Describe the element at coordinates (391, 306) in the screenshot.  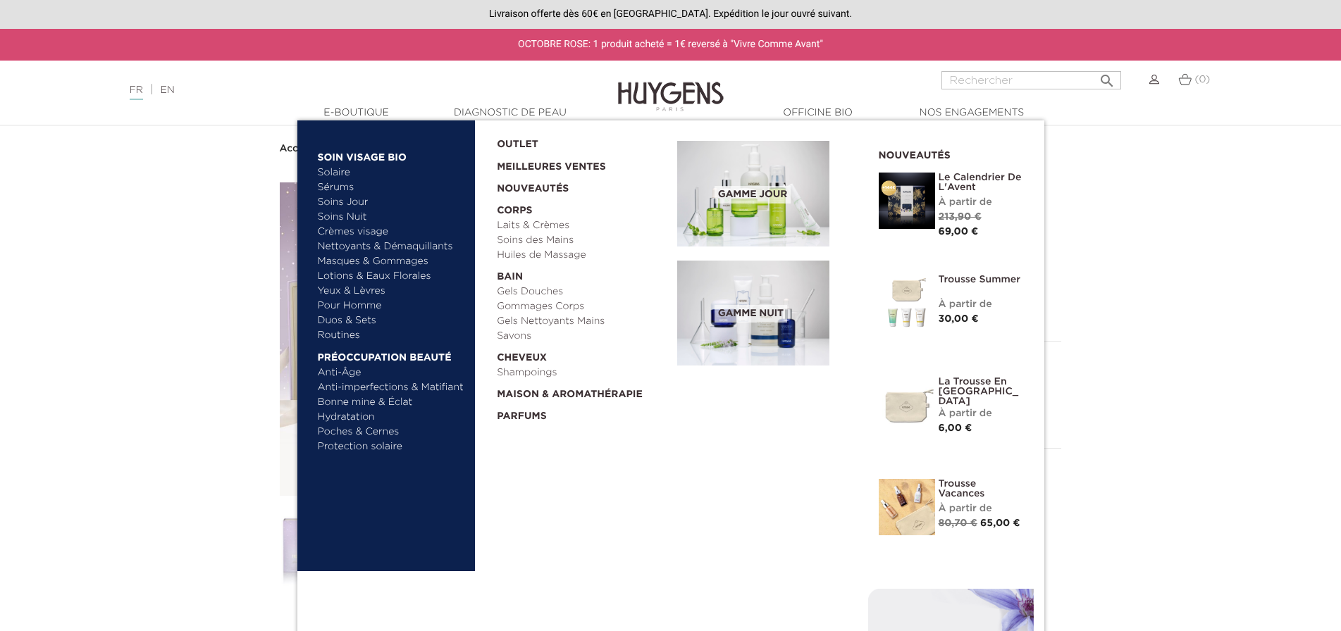
I see `a: Pour Homme` at that location.